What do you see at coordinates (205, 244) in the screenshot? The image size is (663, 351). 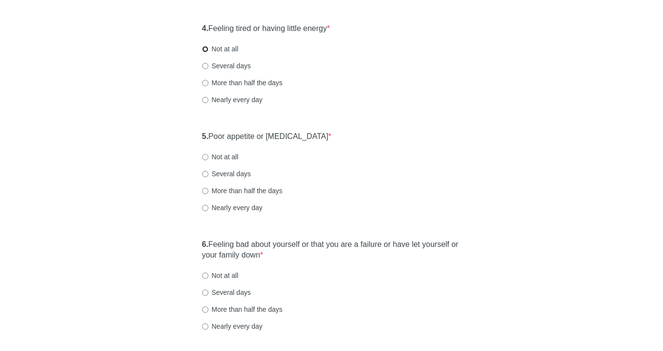 I see `strong: 6.` at bounding box center [205, 244].